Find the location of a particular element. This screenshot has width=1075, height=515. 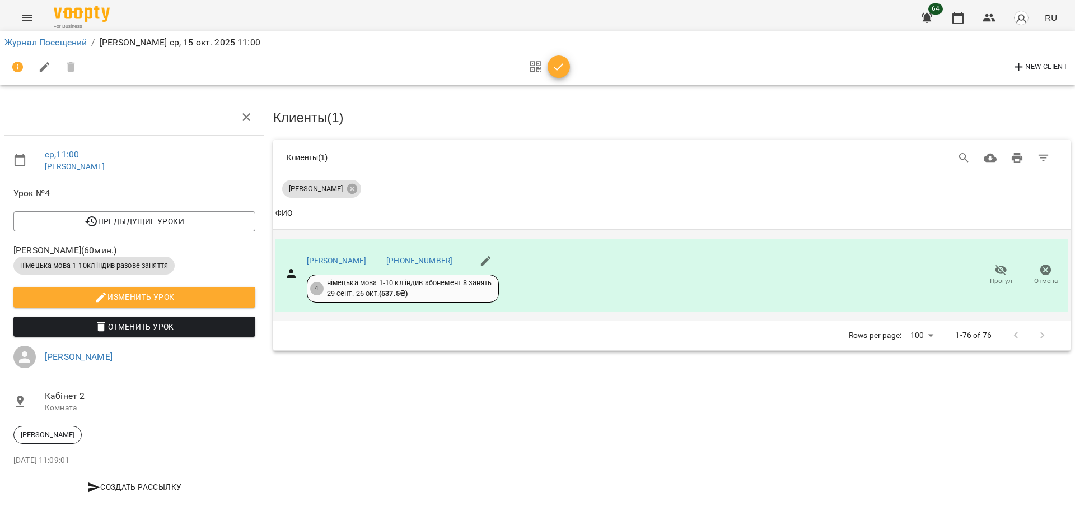

button: RU is located at coordinates (1051, 17).